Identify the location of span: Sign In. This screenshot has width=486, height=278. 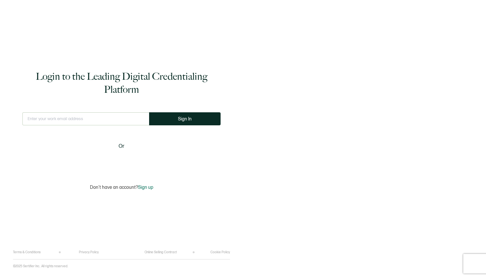
(185, 119).